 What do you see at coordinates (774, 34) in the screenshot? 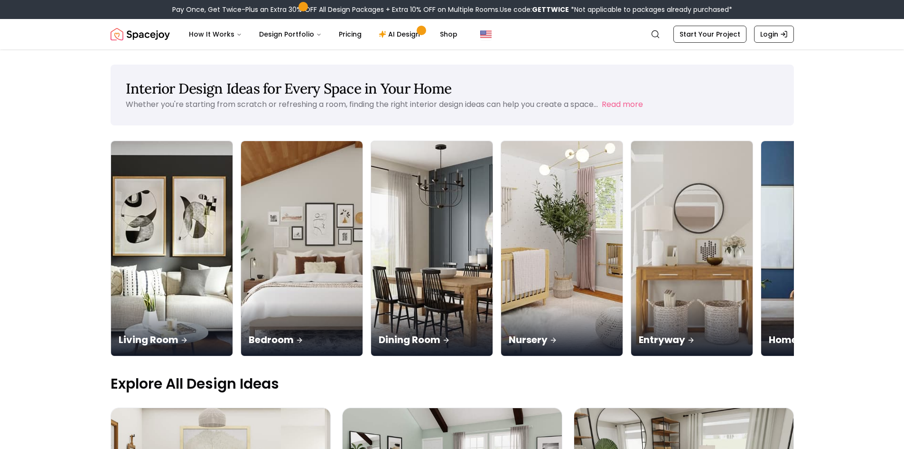
I see `a: Login` at bounding box center [774, 34].